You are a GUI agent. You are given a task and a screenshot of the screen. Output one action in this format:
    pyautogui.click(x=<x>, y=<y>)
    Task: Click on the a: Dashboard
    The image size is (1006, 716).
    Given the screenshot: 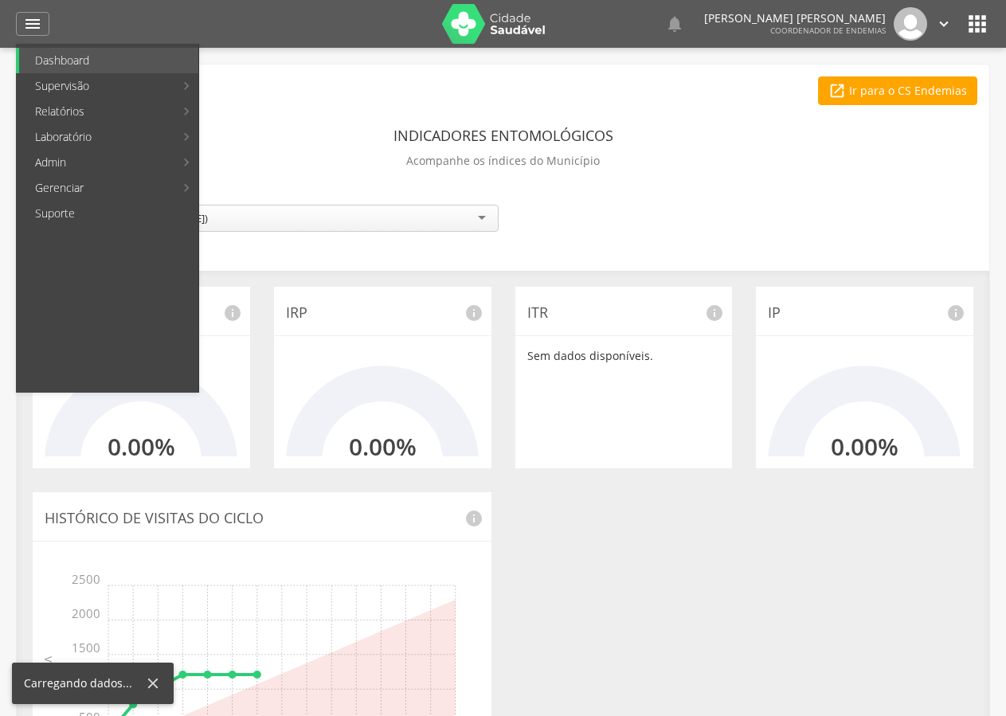 What is the action you would take?
    pyautogui.click(x=108, y=61)
    